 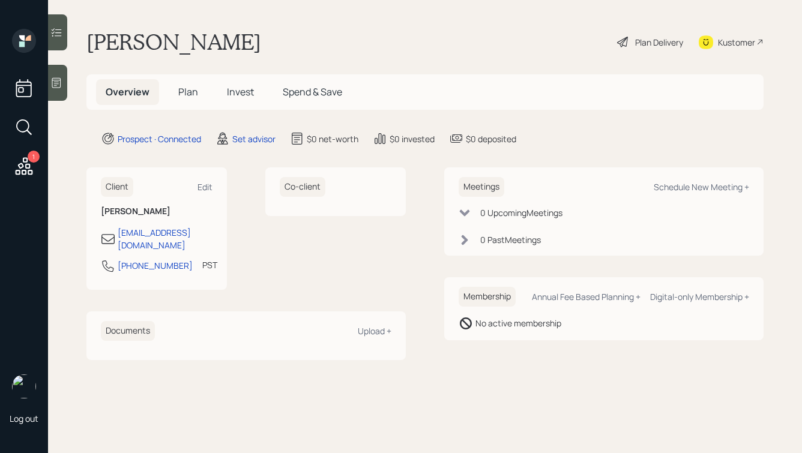 I want to click on h6: Meetings, so click(x=481, y=187).